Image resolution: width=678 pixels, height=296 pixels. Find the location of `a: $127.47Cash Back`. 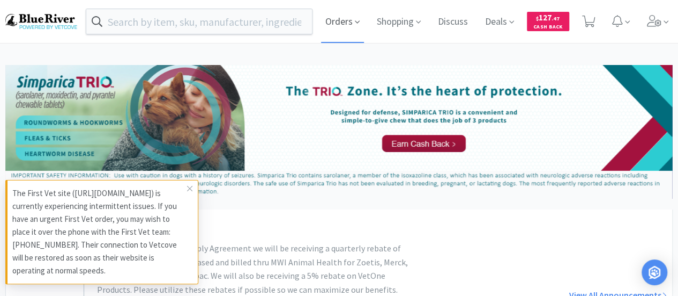

a: $127.47Cash Back is located at coordinates (548, 21).